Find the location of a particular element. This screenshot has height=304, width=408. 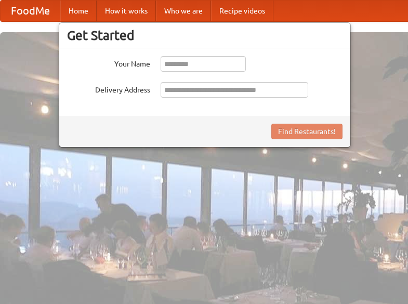

a: Recipe videos is located at coordinates (242, 11).